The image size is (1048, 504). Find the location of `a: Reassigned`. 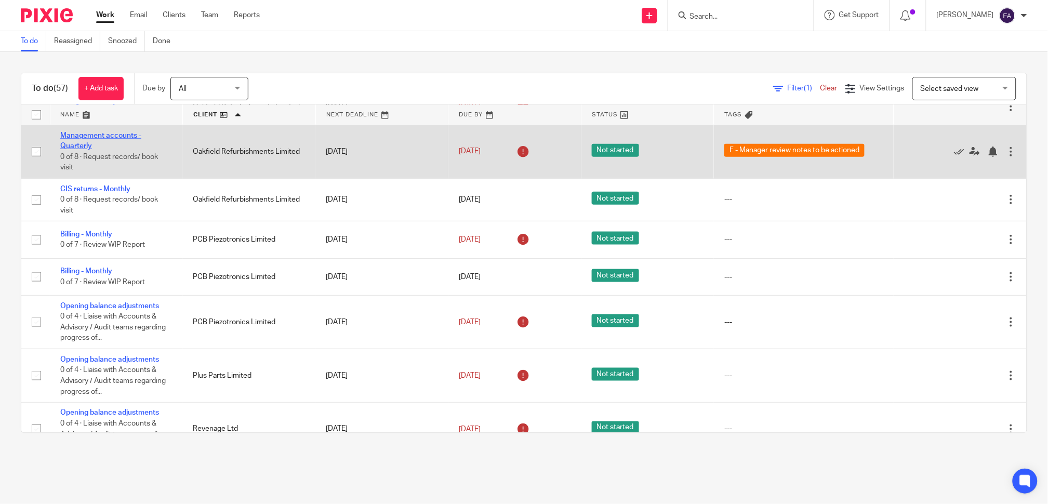

a: Reassigned is located at coordinates (77, 41).